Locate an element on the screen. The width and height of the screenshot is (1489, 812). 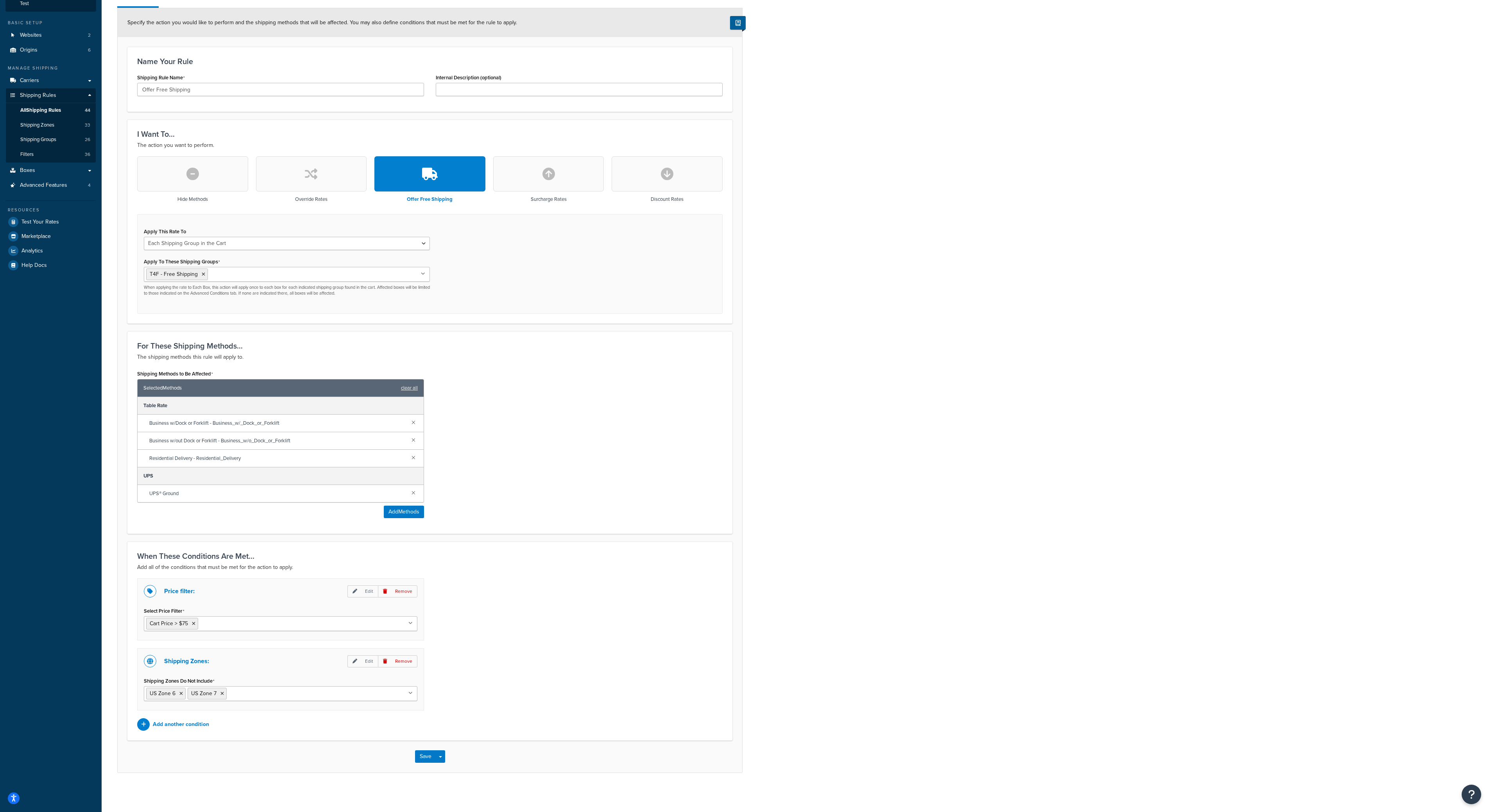
span: Shipping Rules is located at coordinates (38, 95).